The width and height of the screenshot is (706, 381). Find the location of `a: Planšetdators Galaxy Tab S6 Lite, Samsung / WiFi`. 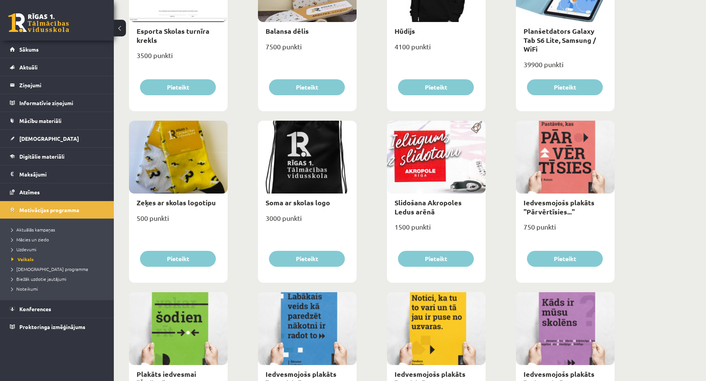

a: Planšetdators Galaxy Tab S6 Lite, Samsung / WiFi is located at coordinates (560, 40).